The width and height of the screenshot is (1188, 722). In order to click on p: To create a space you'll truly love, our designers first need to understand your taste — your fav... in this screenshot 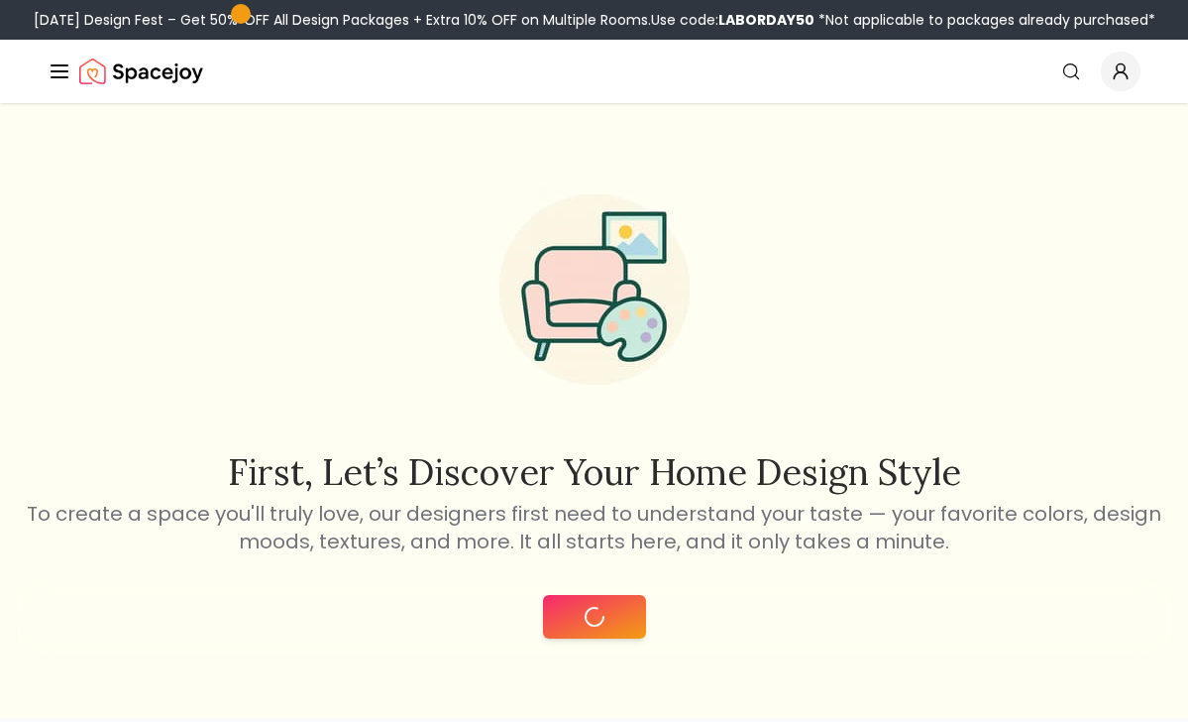, I will do `click(595, 527)`.